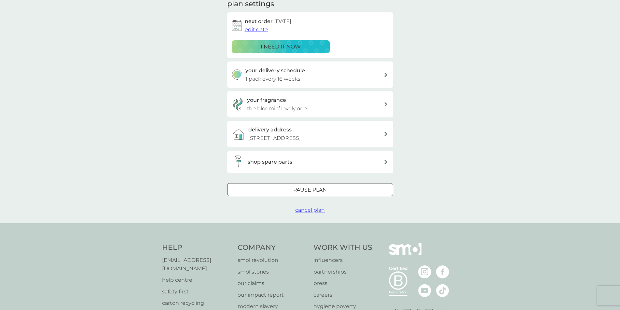 The height and width of the screenshot is (310, 620). I want to click on img: smol, so click(405, 254).